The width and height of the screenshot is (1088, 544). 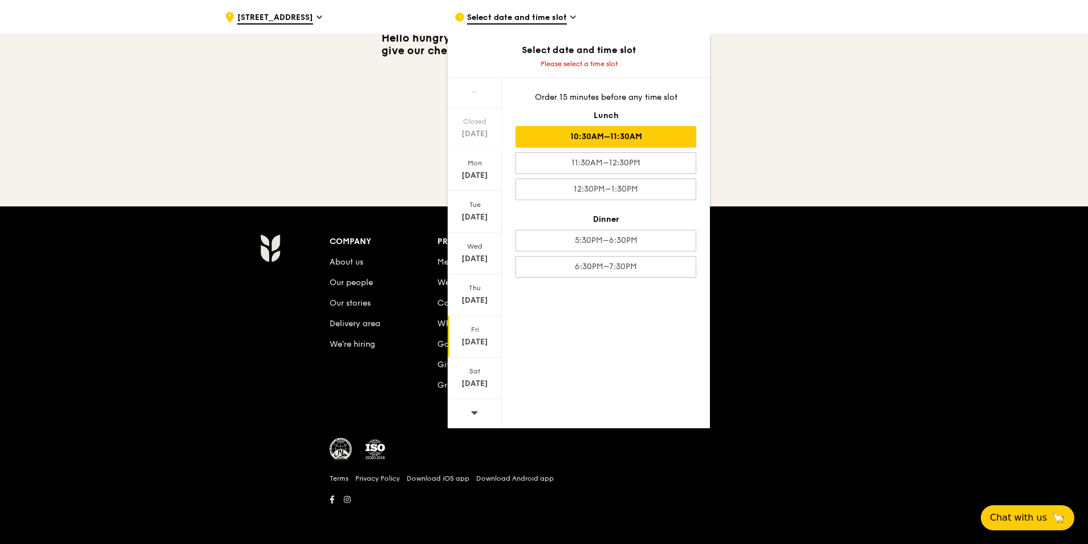 I want to click on a: Download iOS app, so click(x=438, y=479).